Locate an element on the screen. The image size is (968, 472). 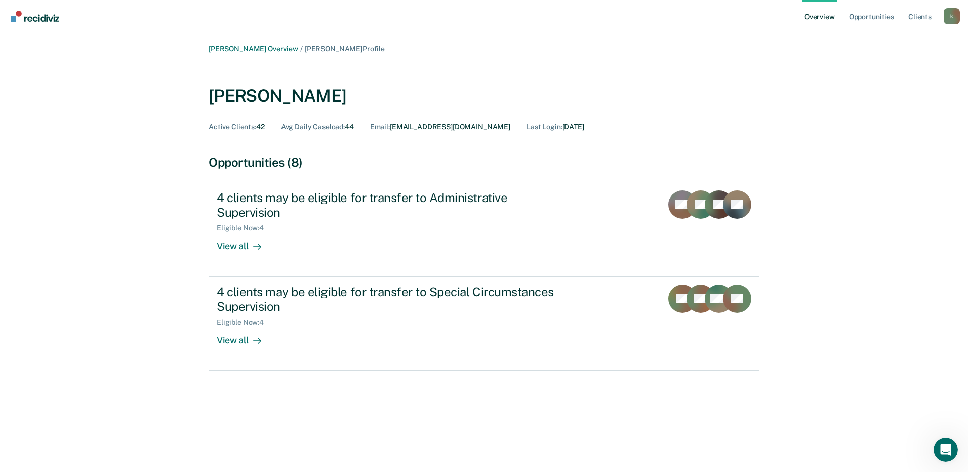
a: 4 clients may be eligible for transfer to Special Circumstances SupervisionEligible Now:4View all is located at coordinates (484, 324).